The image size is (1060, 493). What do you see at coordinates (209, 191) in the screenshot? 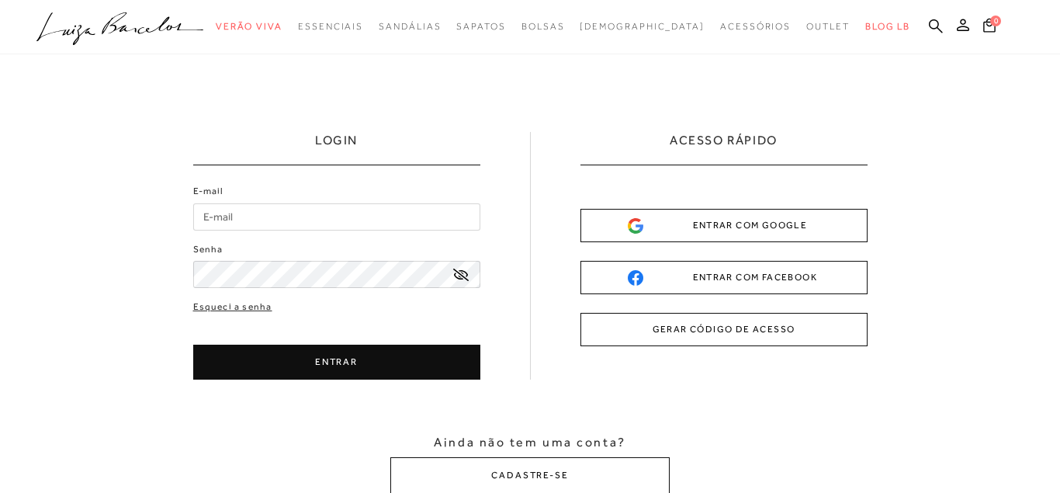
I see `label: E-mail` at bounding box center [209, 191].